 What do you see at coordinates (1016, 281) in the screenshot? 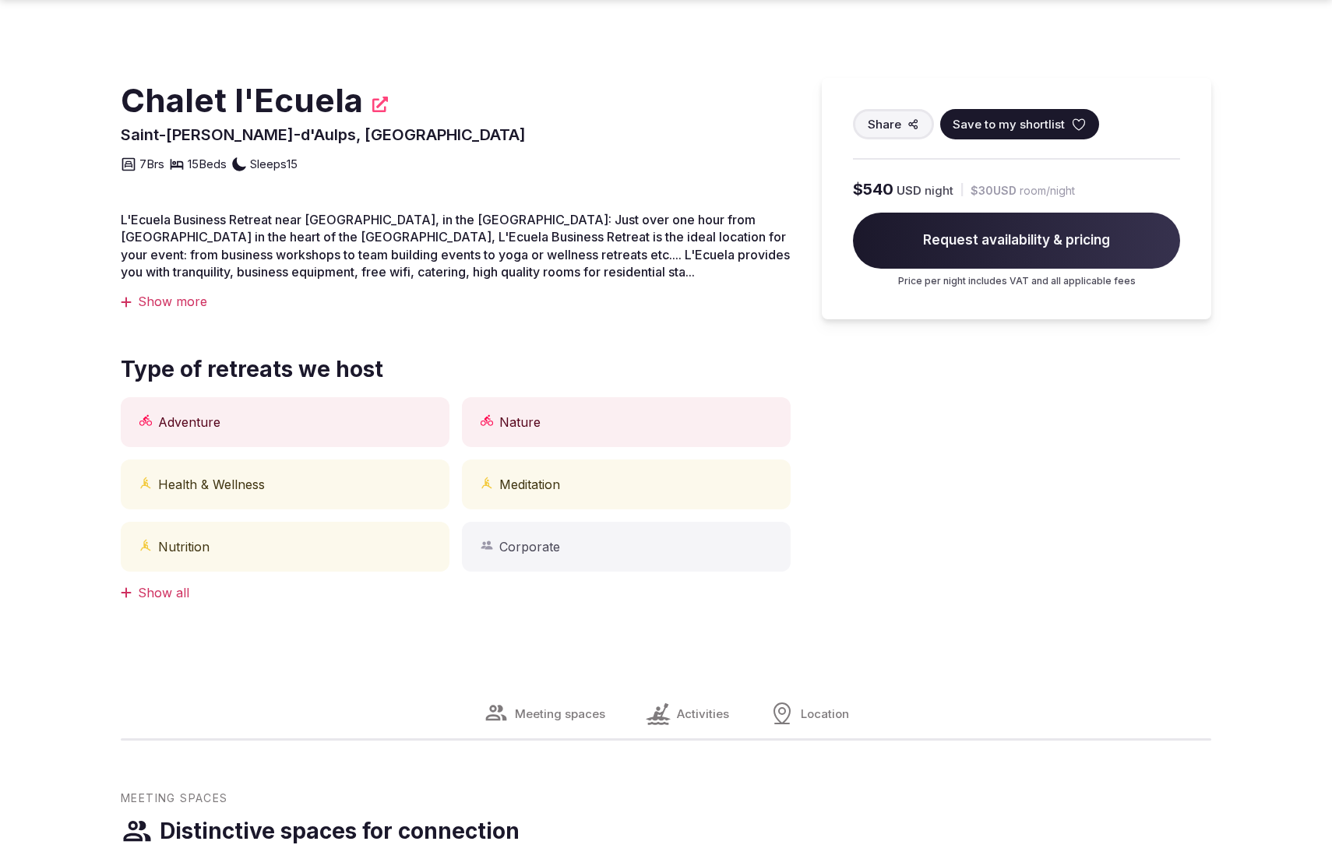
I see `p: Price per night includes VAT and all applicable fees` at bounding box center [1016, 281].